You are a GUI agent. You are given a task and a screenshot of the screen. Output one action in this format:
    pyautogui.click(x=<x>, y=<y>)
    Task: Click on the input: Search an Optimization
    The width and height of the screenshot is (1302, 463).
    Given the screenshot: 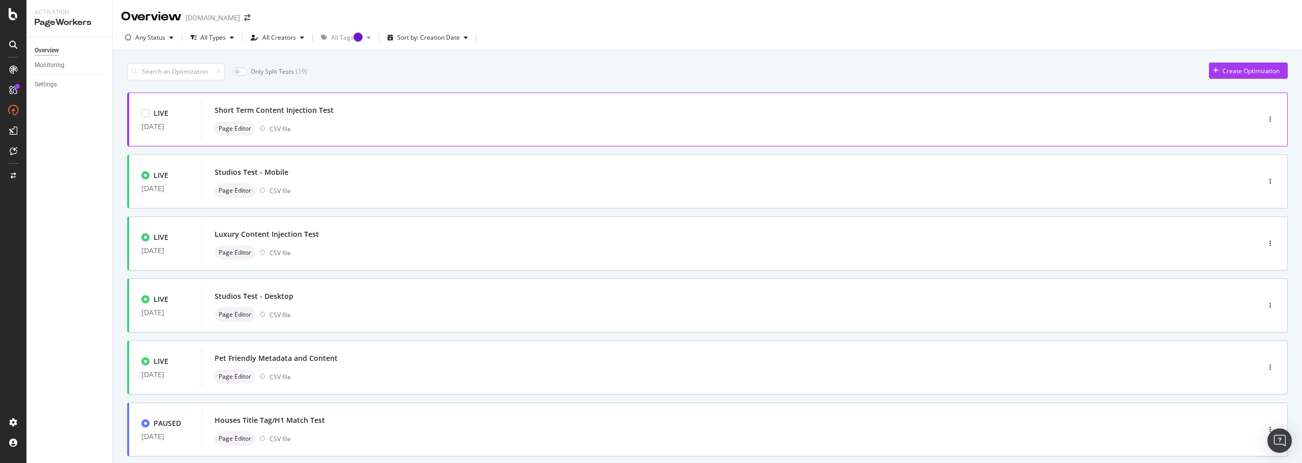 What is the action you would take?
    pyautogui.click(x=176, y=71)
    